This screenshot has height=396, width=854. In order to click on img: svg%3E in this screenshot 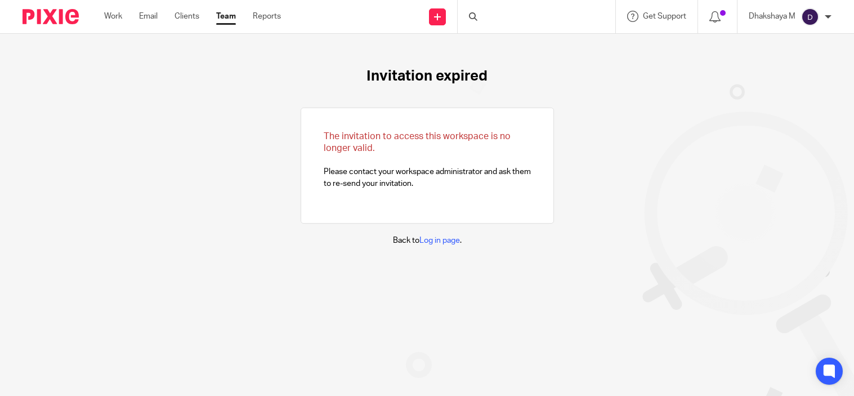, I will do `click(810, 17)`.